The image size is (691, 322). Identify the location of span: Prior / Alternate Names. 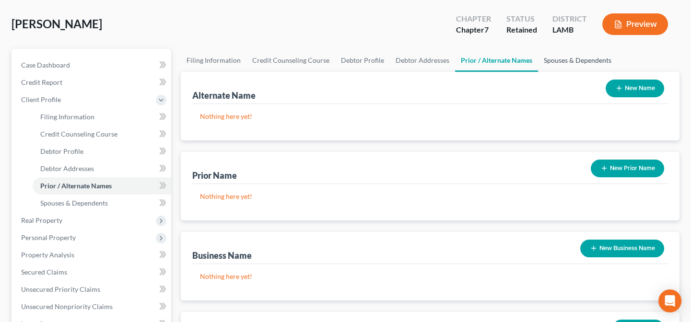
(76, 186).